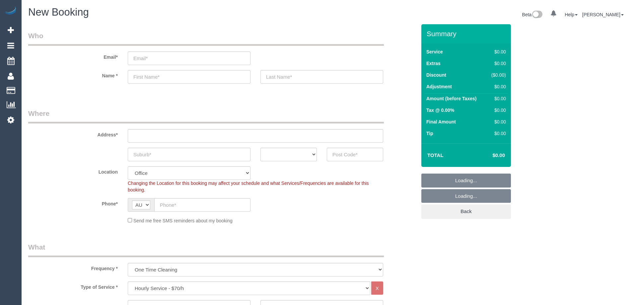  What do you see at coordinates (206, 249) in the screenshot?
I see `legend: What` at bounding box center [206, 249].